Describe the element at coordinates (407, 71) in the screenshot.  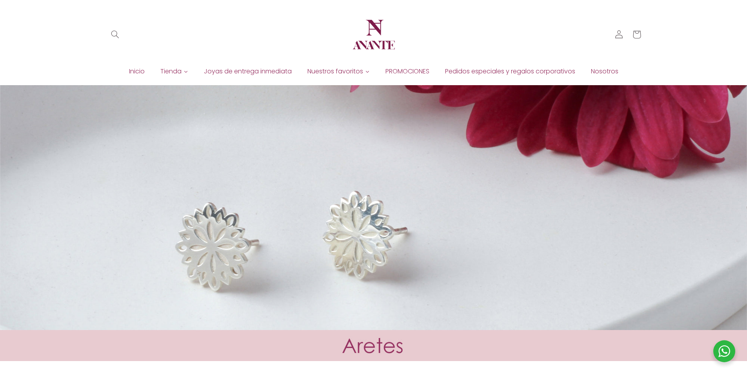
I see `a: PROMOCIONES` at that location.